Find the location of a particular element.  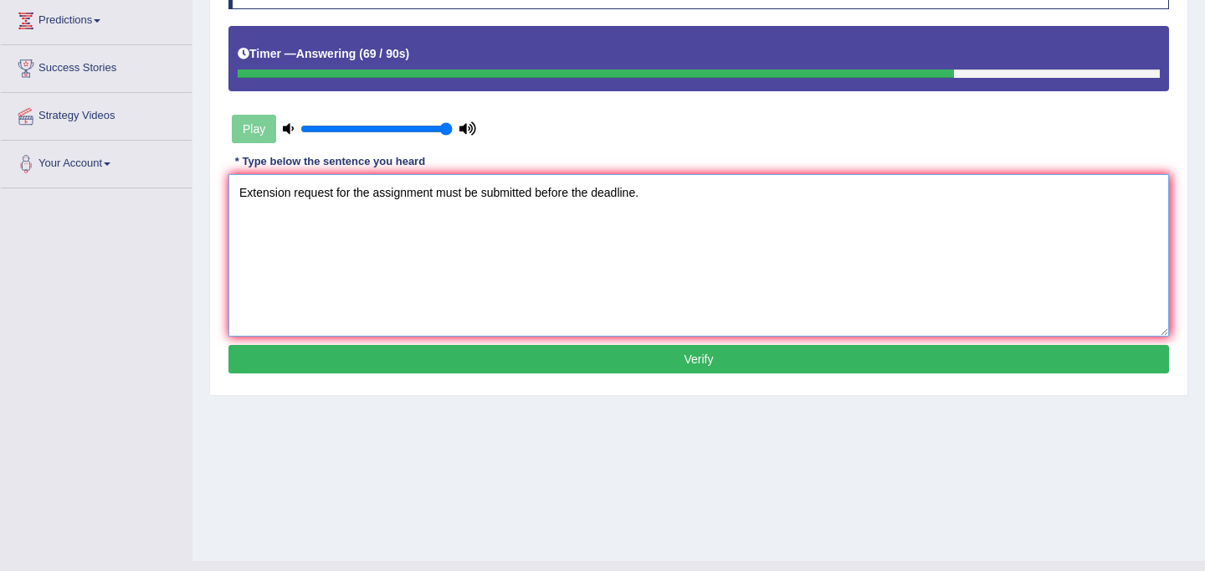

h5: Timer — is located at coordinates (323, 54).